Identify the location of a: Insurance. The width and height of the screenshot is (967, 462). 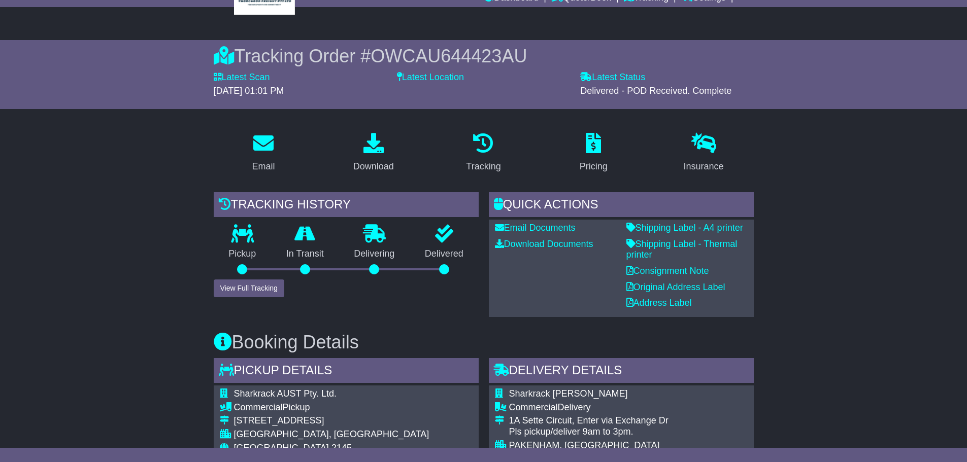
(703, 153).